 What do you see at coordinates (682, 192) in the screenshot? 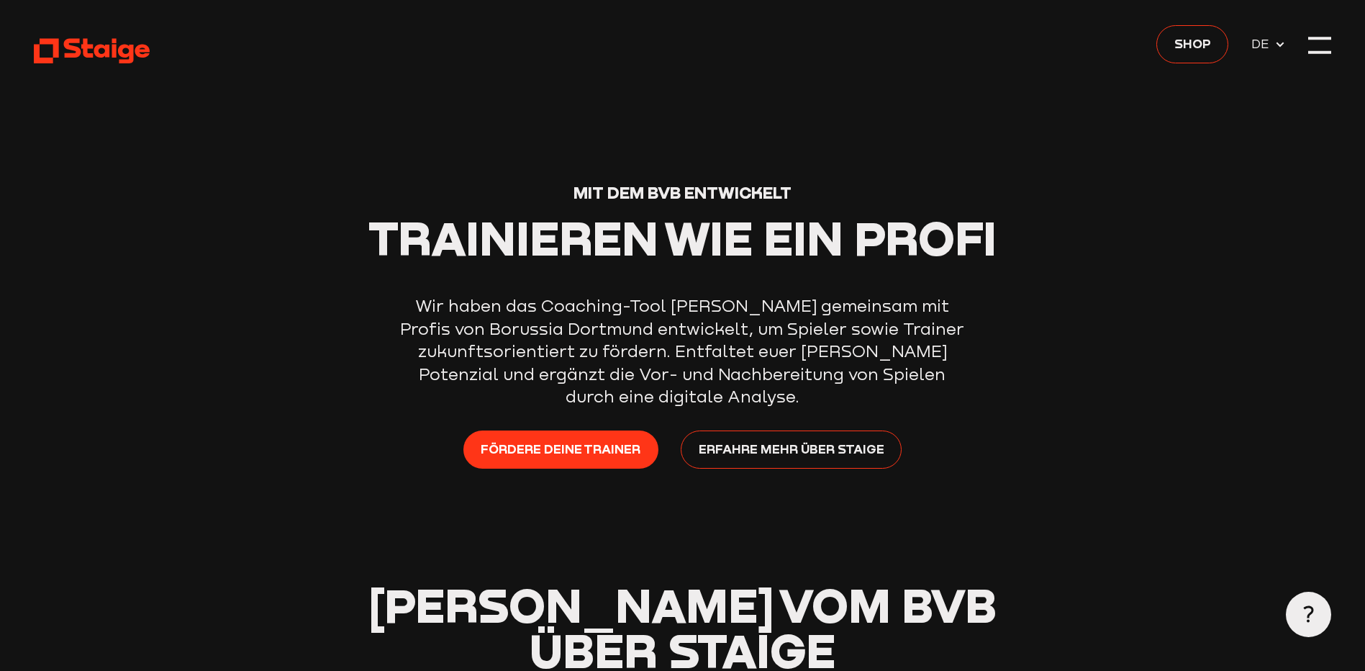
I see `span: Mit dem BVB entwickelt` at bounding box center [682, 192].